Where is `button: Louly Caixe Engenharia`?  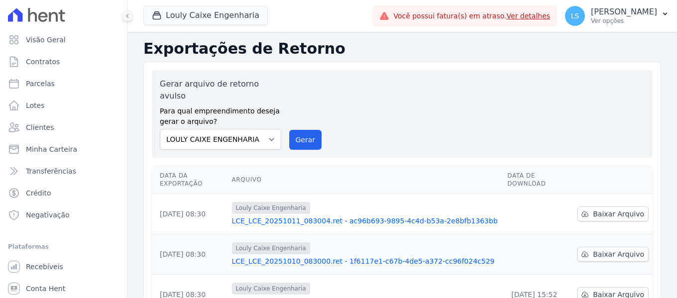
button: Louly Caixe Engenharia is located at coordinates (205, 15).